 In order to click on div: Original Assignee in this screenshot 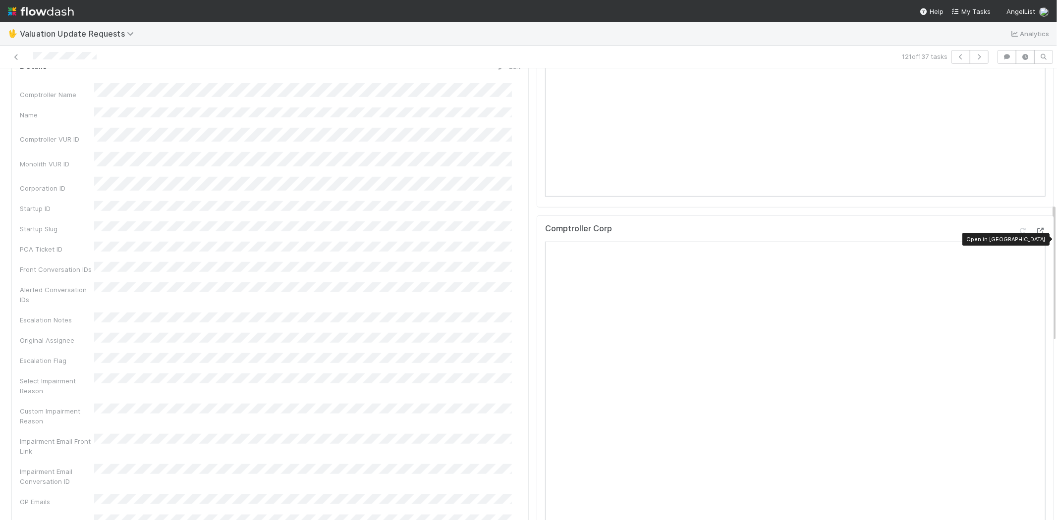, I will do `click(57, 340)`.